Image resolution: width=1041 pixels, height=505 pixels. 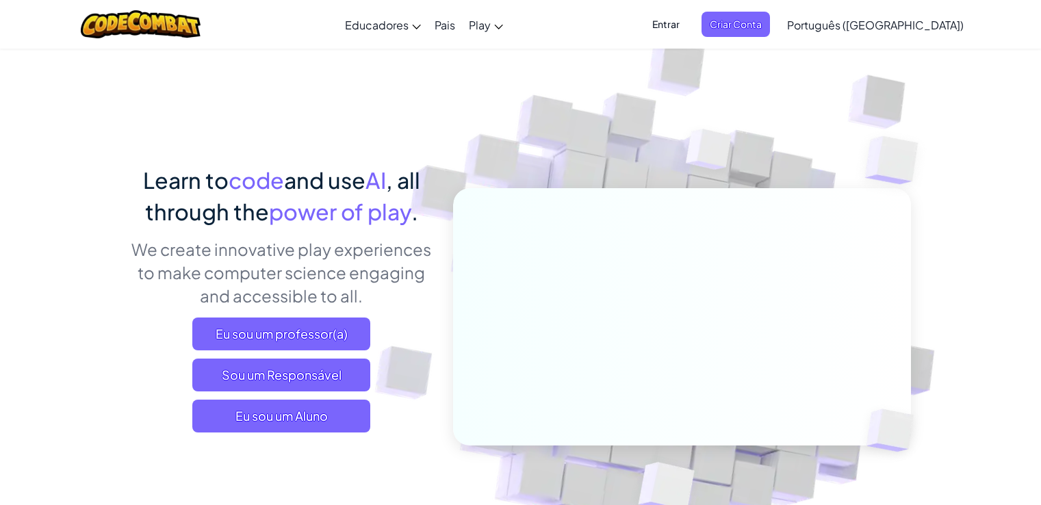 I want to click on button: Criar Conta, so click(x=736, y=24).